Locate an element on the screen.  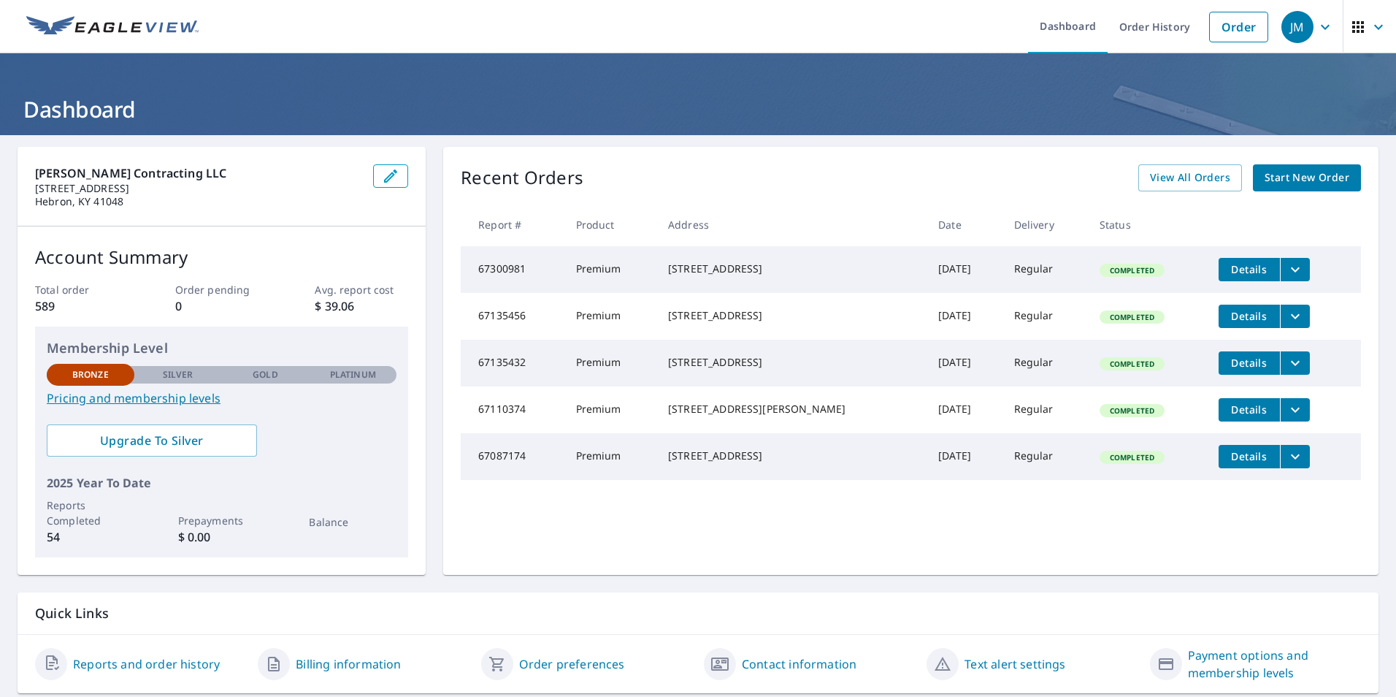
a: Billing information is located at coordinates (348, 664).